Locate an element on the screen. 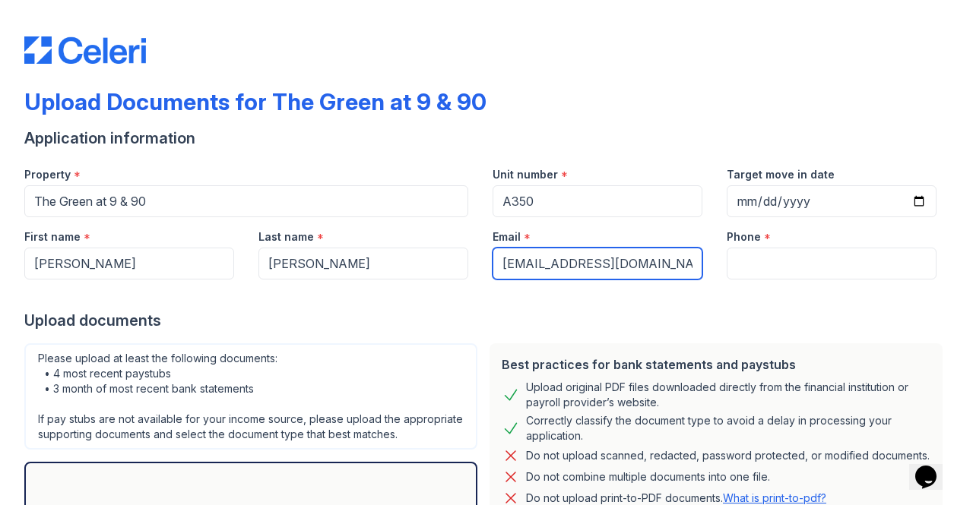 The height and width of the screenshot is (505, 973). label: Target move in date is located at coordinates (780, 175).